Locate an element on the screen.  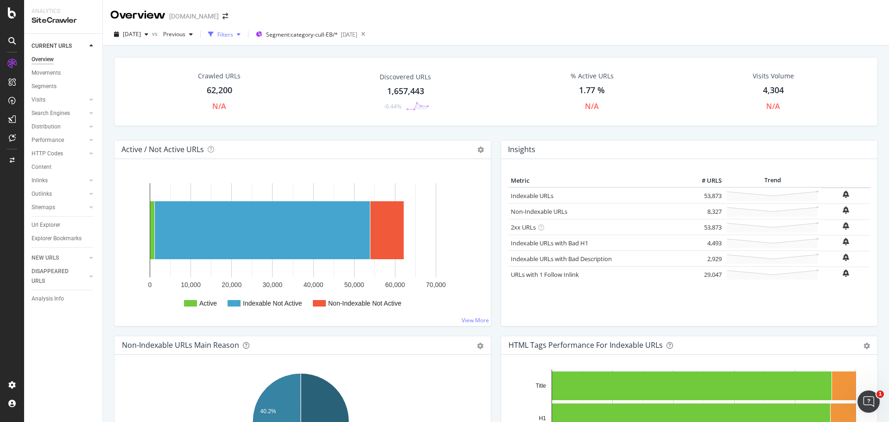
div: Discovered URLs is located at coordinates (405, 77).